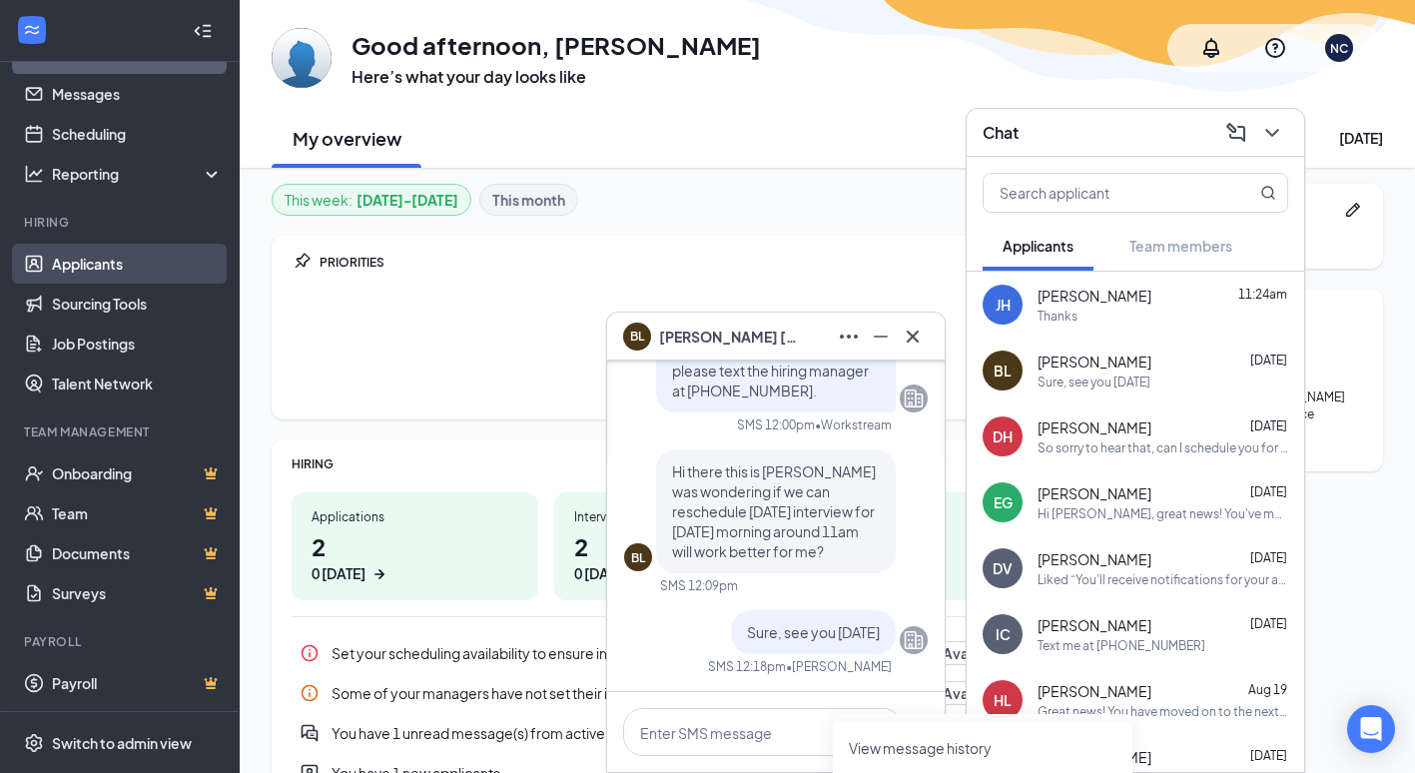 The width and height of the screenshot is (1415, 773). Describe the element at coordinates (137, 304) in the screenshot. I see `a: Sourcing Tools` at that location.